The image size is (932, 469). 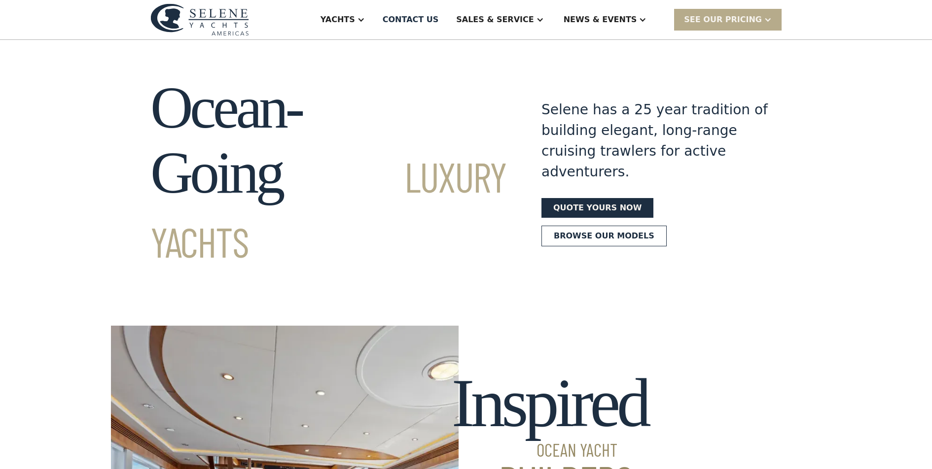 I want to click on div: Yachts, so click(x=338, y=20).